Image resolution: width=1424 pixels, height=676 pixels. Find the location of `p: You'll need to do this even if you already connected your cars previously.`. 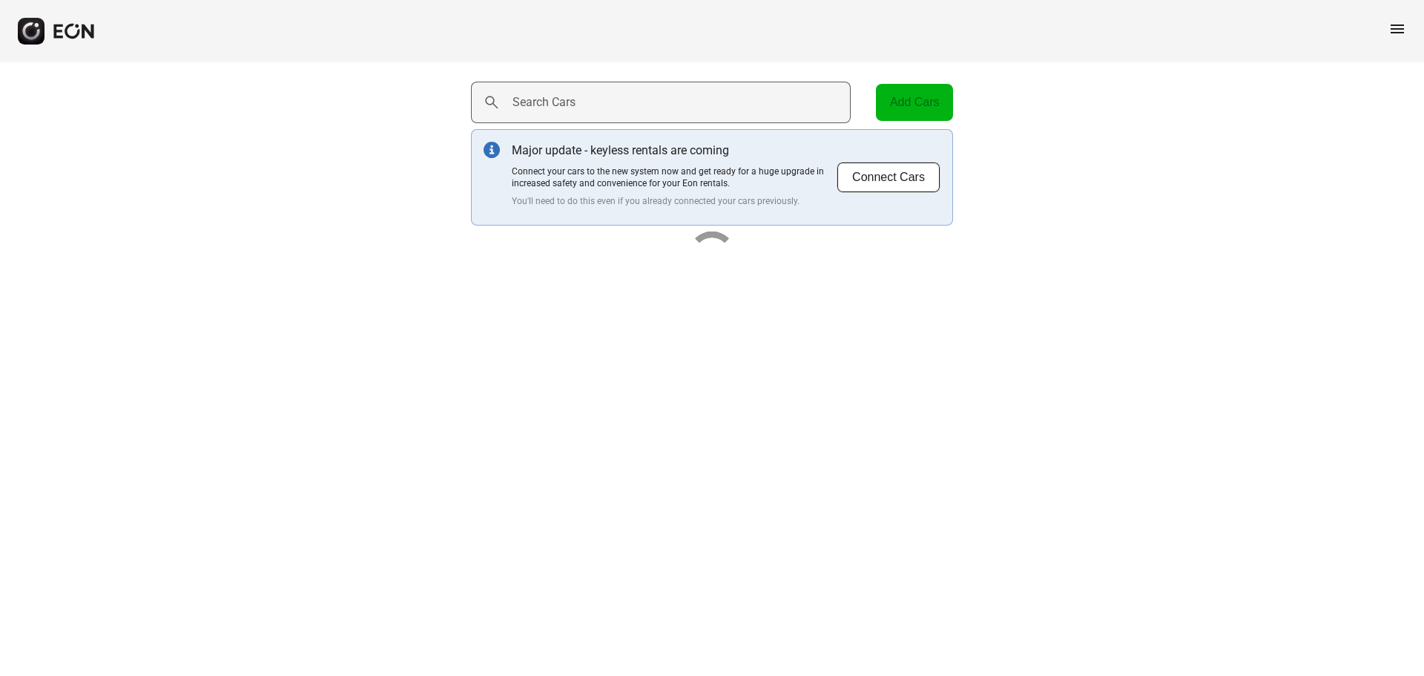

p: You'll need to do this even if you already connected your cars previously. is located at coordinates (674, 201).